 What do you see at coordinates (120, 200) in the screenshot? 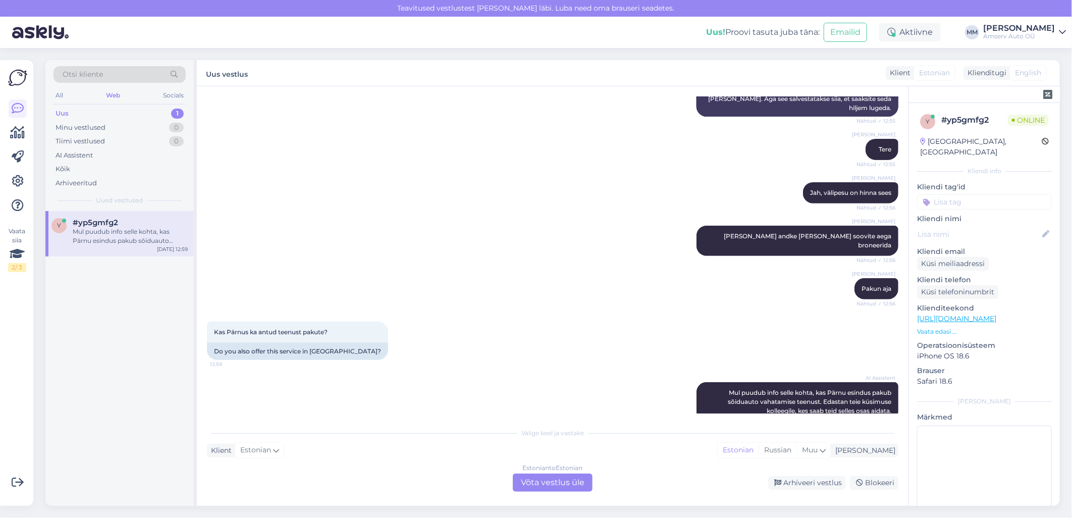
I see `span: Uued vestlused` at bounding box center [120, 200].